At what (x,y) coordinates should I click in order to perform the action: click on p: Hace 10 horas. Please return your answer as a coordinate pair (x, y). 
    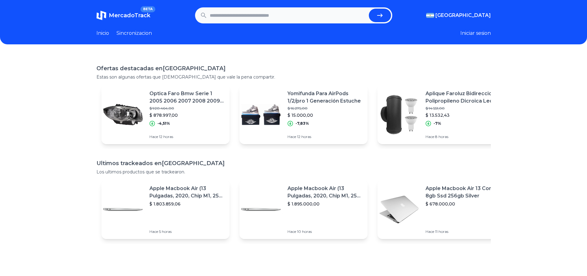
    Looking at the image, I should click on (325, 232).